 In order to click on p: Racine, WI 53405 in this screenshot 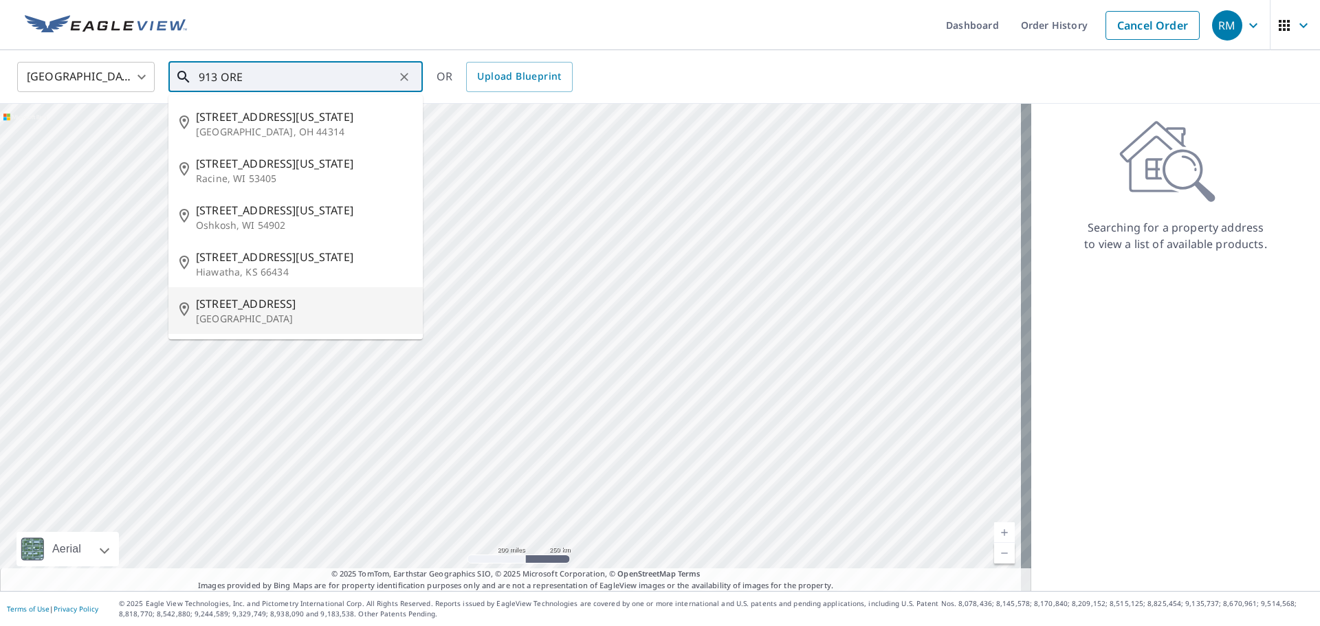, I will do `click(304, 179)`.